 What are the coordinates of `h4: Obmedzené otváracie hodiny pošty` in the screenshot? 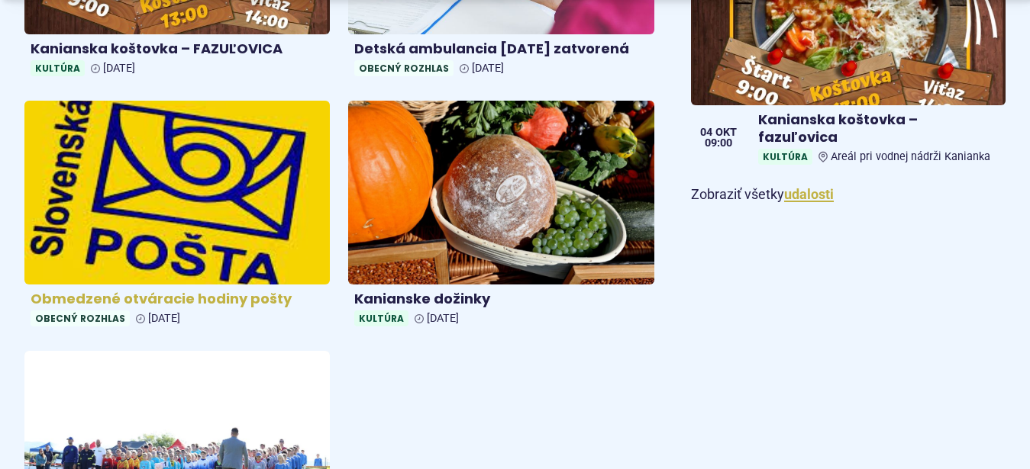 It's located at (177, 299).